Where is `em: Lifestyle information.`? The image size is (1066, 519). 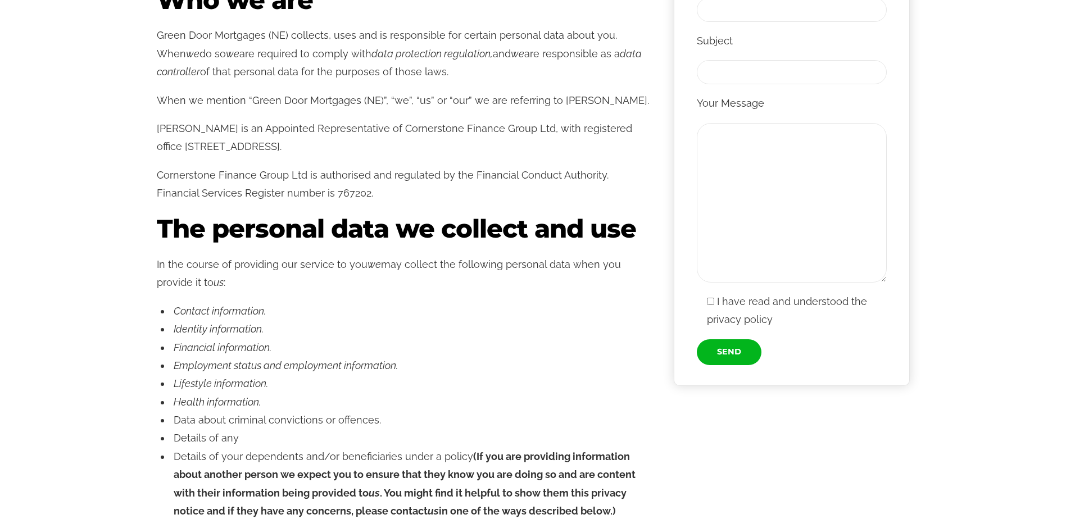
em: Lifestyle information. is located at coordinates (221, 383).